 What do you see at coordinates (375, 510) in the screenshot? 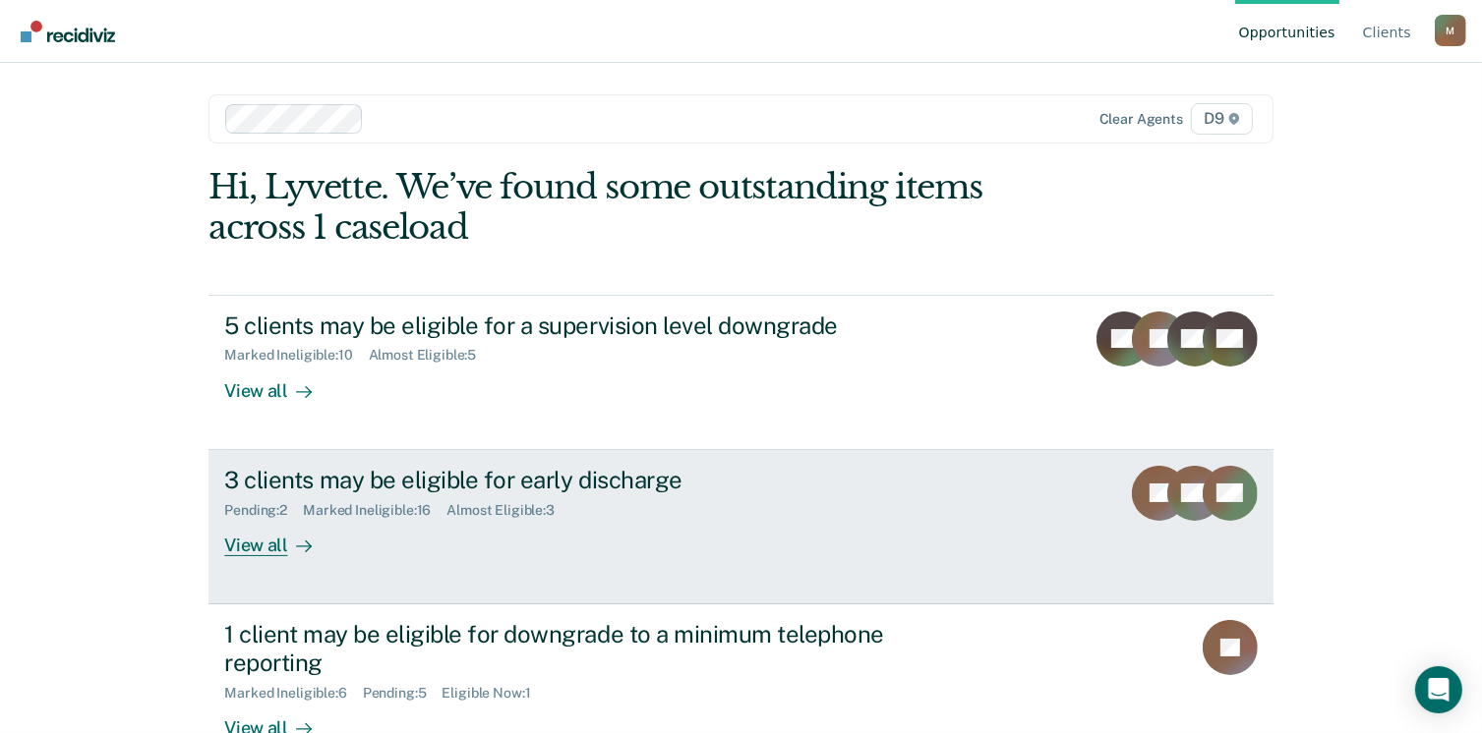
I see `div: Marked Ineligible : 16` at bounding box center [375, 510].